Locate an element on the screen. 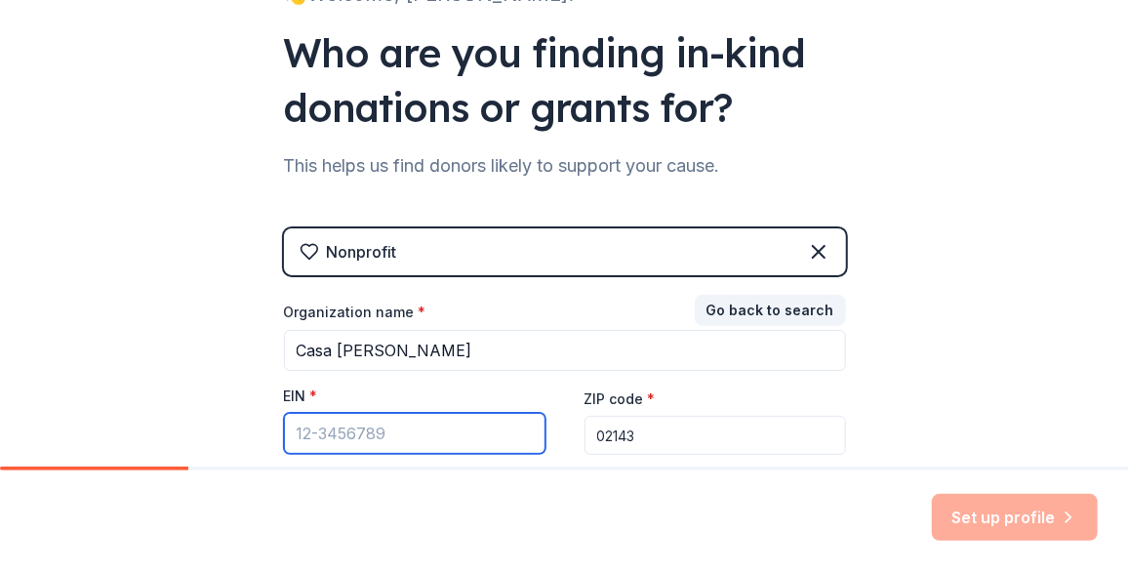 This screenshot has height=572, width=1129. label: EIN is located at coordinates (300, 396).